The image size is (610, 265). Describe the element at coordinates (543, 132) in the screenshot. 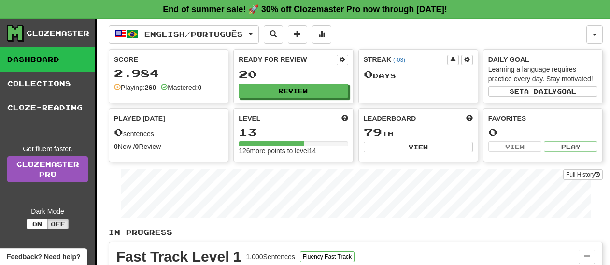

I see `div: 0` at that location.